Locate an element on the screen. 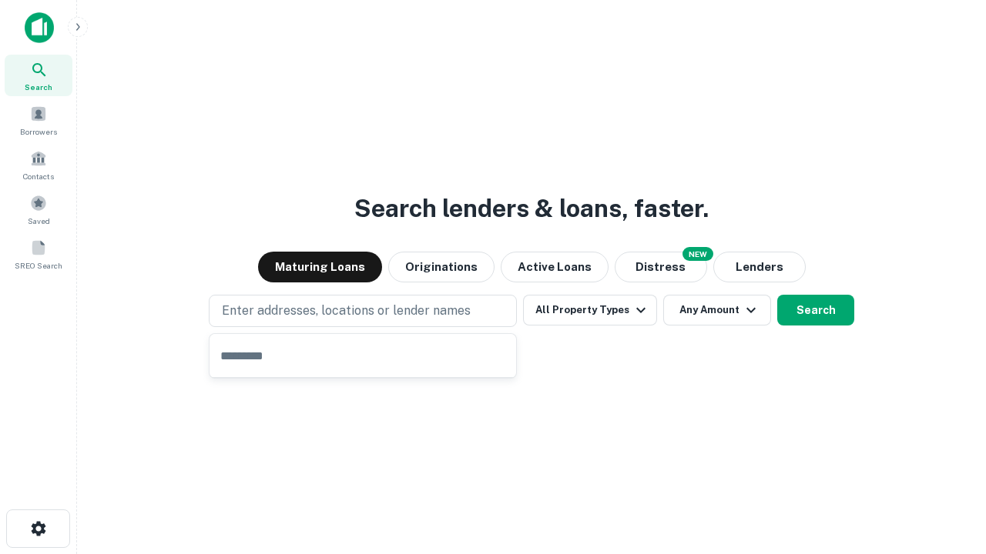 The height and width of the screenshot is (554, 986). h3: Search lenders & loans, faster. is located at coordinates (531, 209).